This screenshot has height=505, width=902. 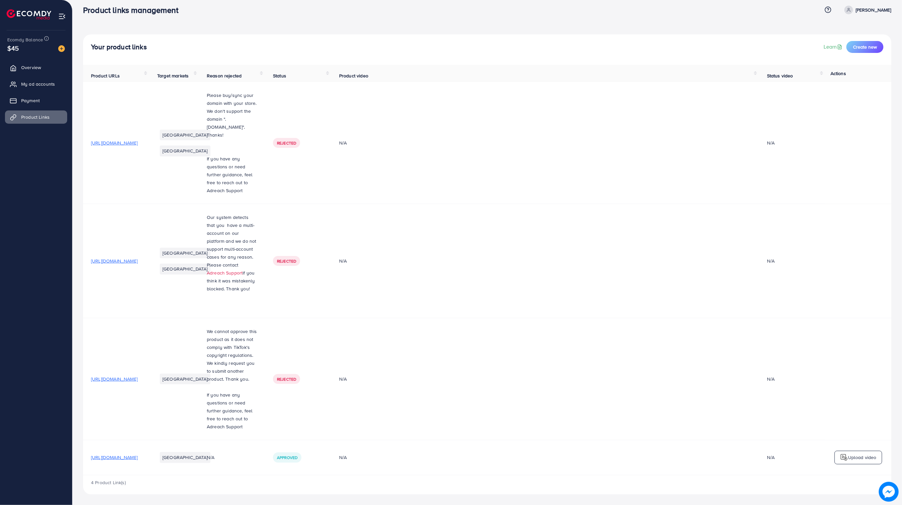 I want to click on span: Reason rejected, so click(x=224, y=76).